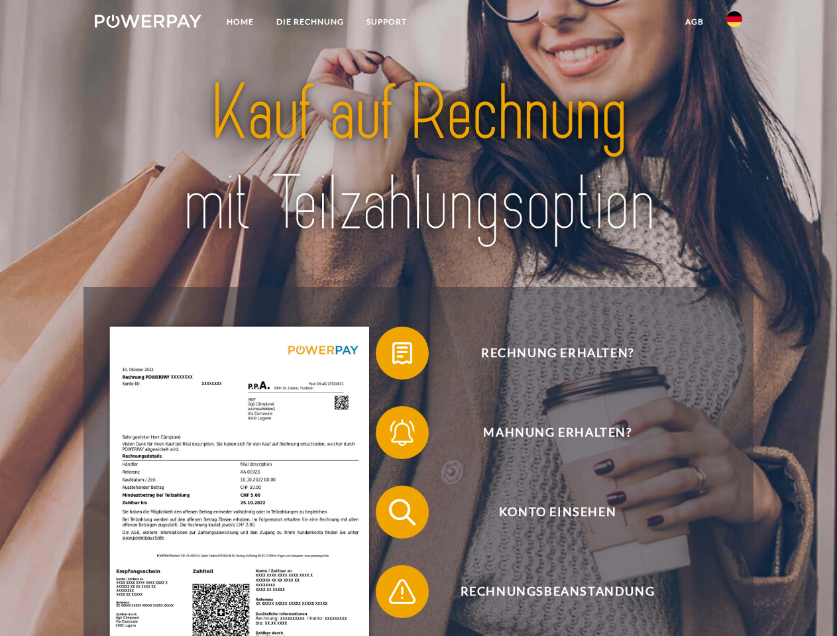 The height and width of the screenshot is (636, 837). What do you see at coordinates (548, 592) in the screenshot?
I see `button: Rechnungsbeanstandung` at bounding box center [548, 592].